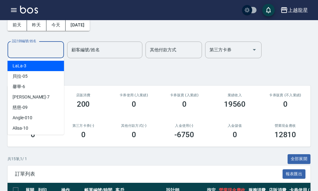 The width and height of the screenshot is (318, 191). What do you see at coordinates (285, 125) in the screenshot?
I see `h2: 營業現金應收` at bounding box center [285, 125].